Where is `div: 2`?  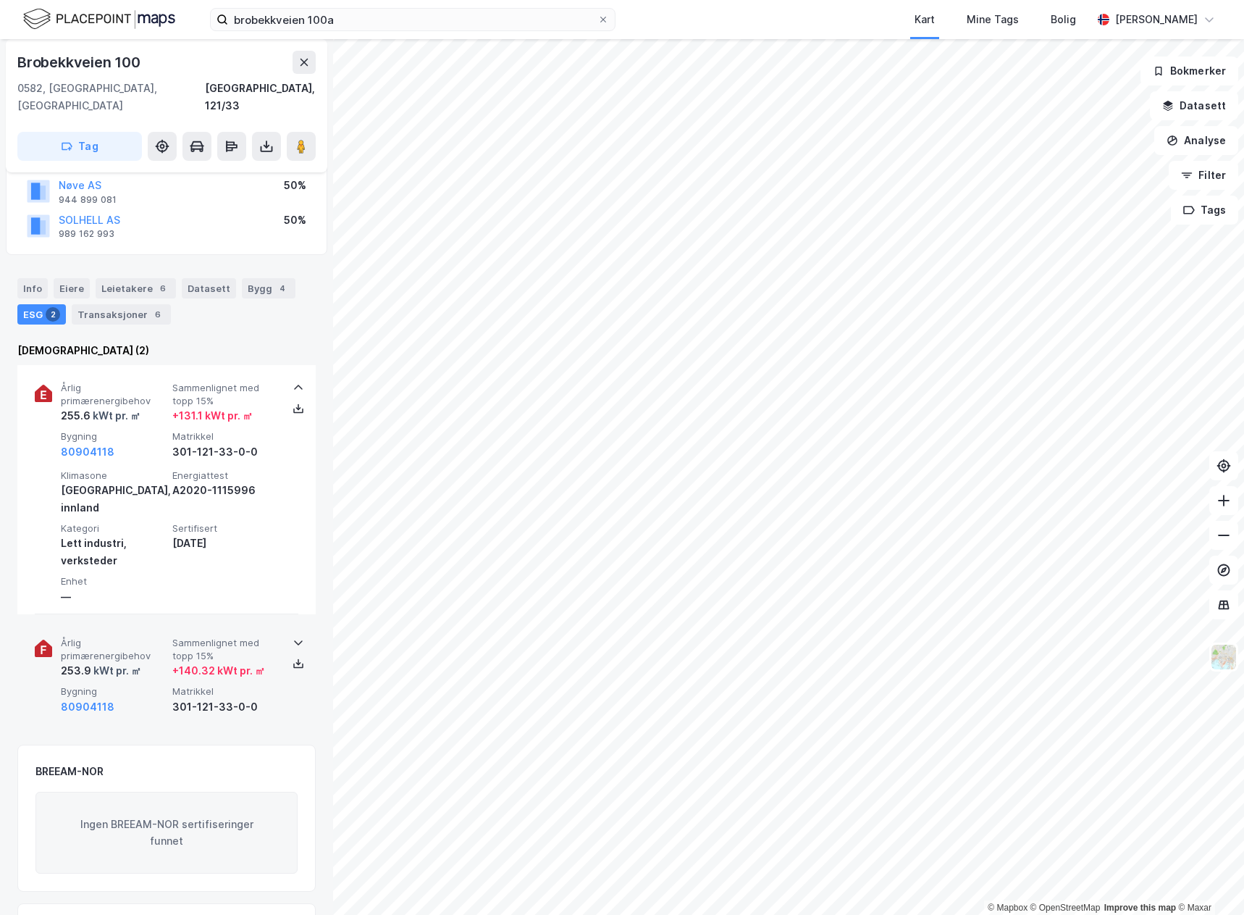
div: 2 is located at coordinates (53, 314).